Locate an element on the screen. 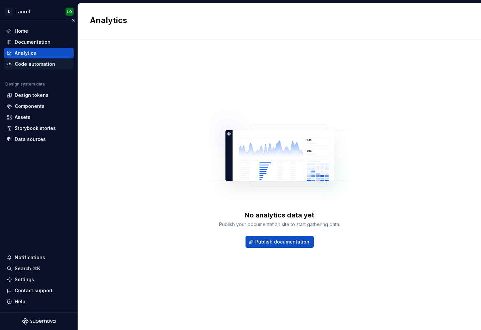 The width and height of the screenshot is (481, 330). div: Settings is located at coordinates (24, 280).